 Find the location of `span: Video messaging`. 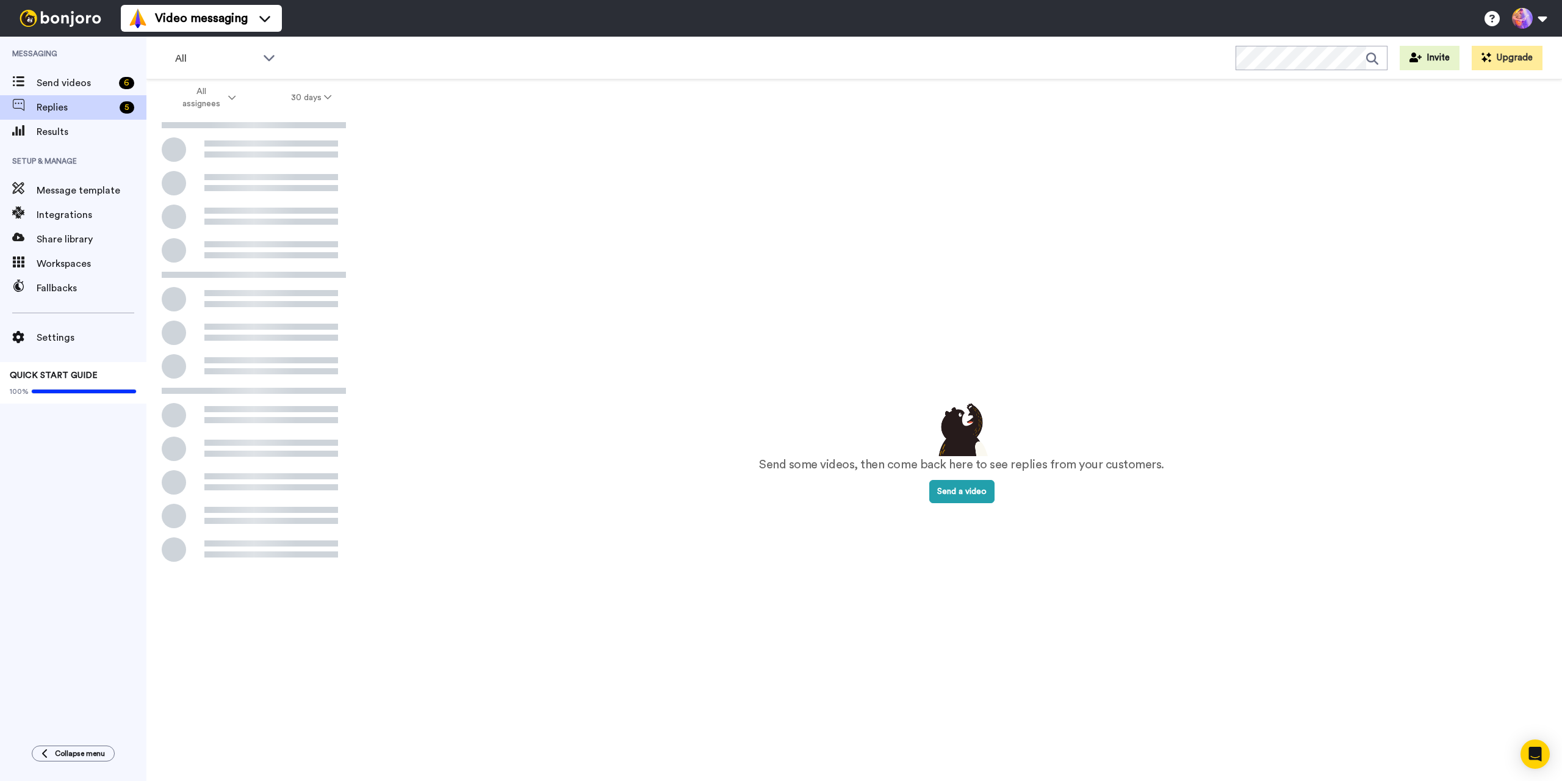

span: Video messaging is located at coordinates (201, 18).